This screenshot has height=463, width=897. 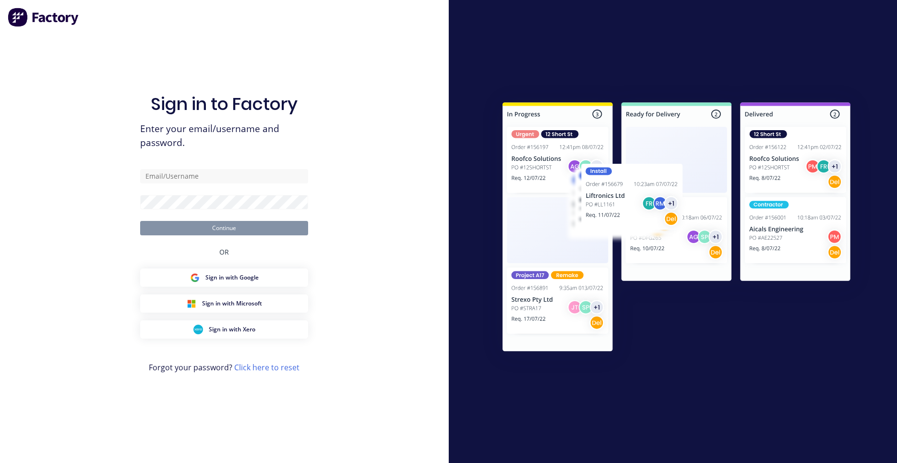 What do you see at coordinates (224, 367) in the screenshot?
I see `span: Forgot your password?` at bounding box center [224, 367].